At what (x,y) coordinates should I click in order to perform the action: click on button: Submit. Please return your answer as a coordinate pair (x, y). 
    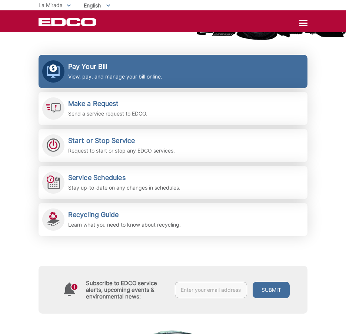
    Looking at the image, I should click on (271, 290).